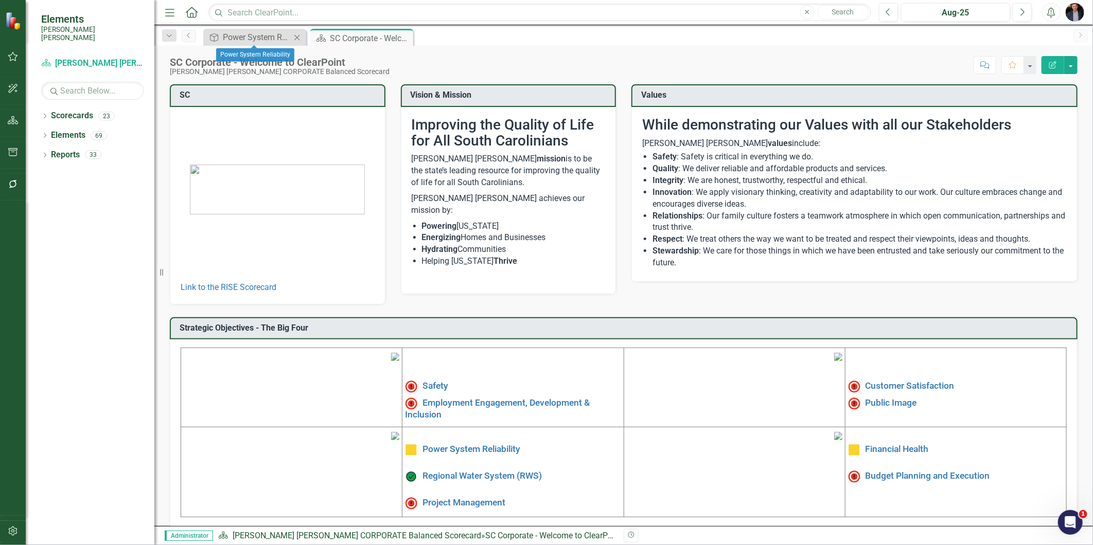  Describe the element at coordinates (859, 239) in the screenshot. I see `li: : We treat others the way we want to be treated and respect their viewpoints, ideas and thoughts.` at that location.